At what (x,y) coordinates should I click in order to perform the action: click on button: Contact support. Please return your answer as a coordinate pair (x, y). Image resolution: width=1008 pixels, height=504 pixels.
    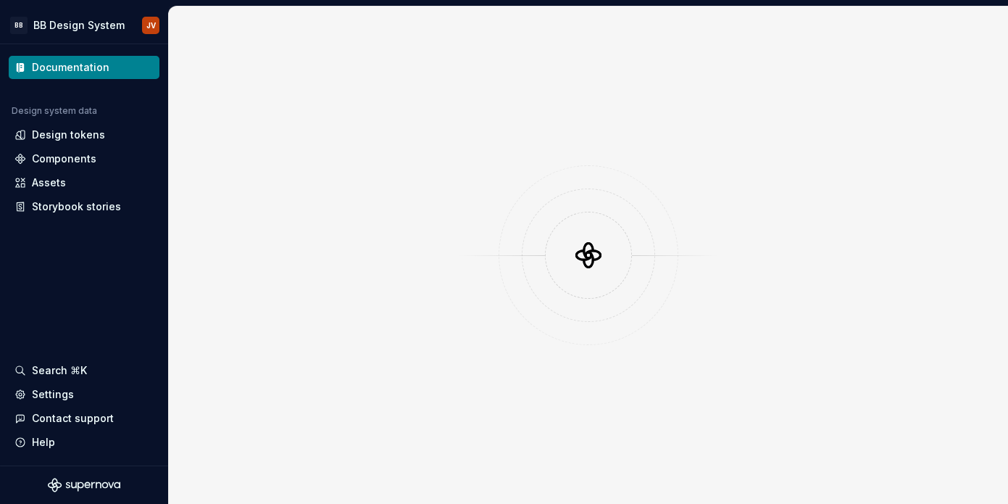
    Looking at the image, I should click on (84, 418).